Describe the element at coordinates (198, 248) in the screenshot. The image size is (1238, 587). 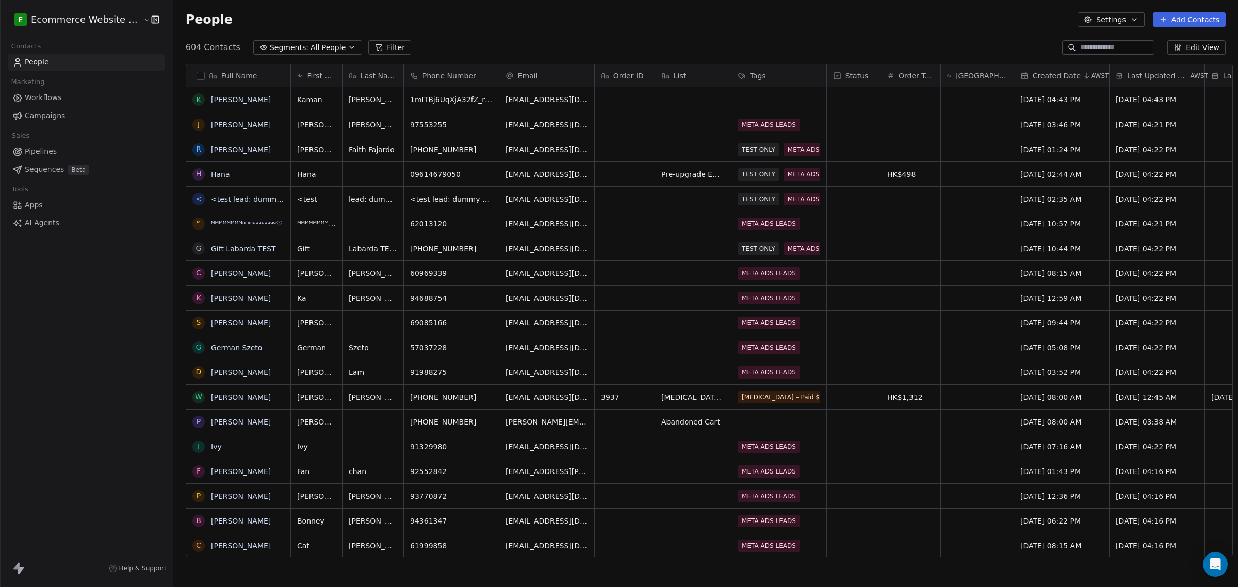
I see `div: G` at that location.